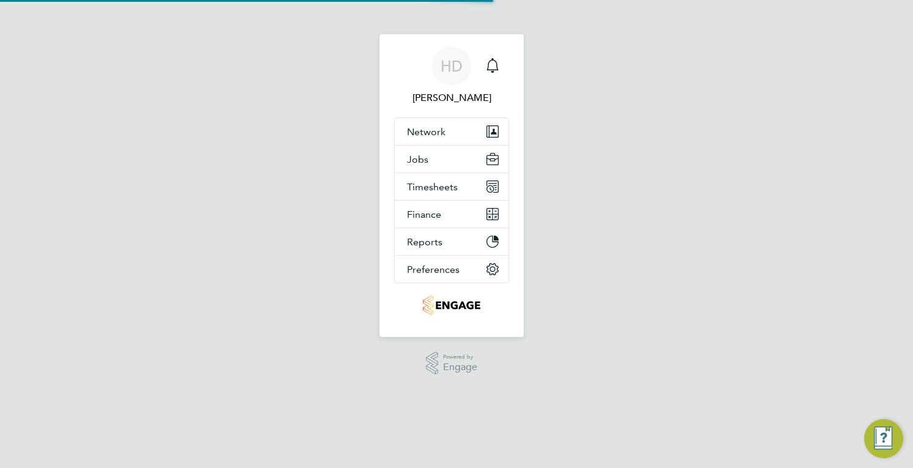  I want to click on a: Go to home page, so click(452, 305).